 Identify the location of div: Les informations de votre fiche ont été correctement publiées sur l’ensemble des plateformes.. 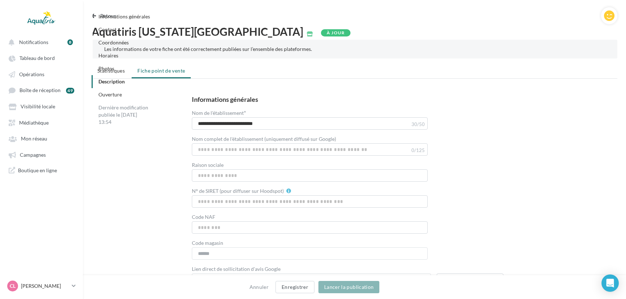
(355, 49).